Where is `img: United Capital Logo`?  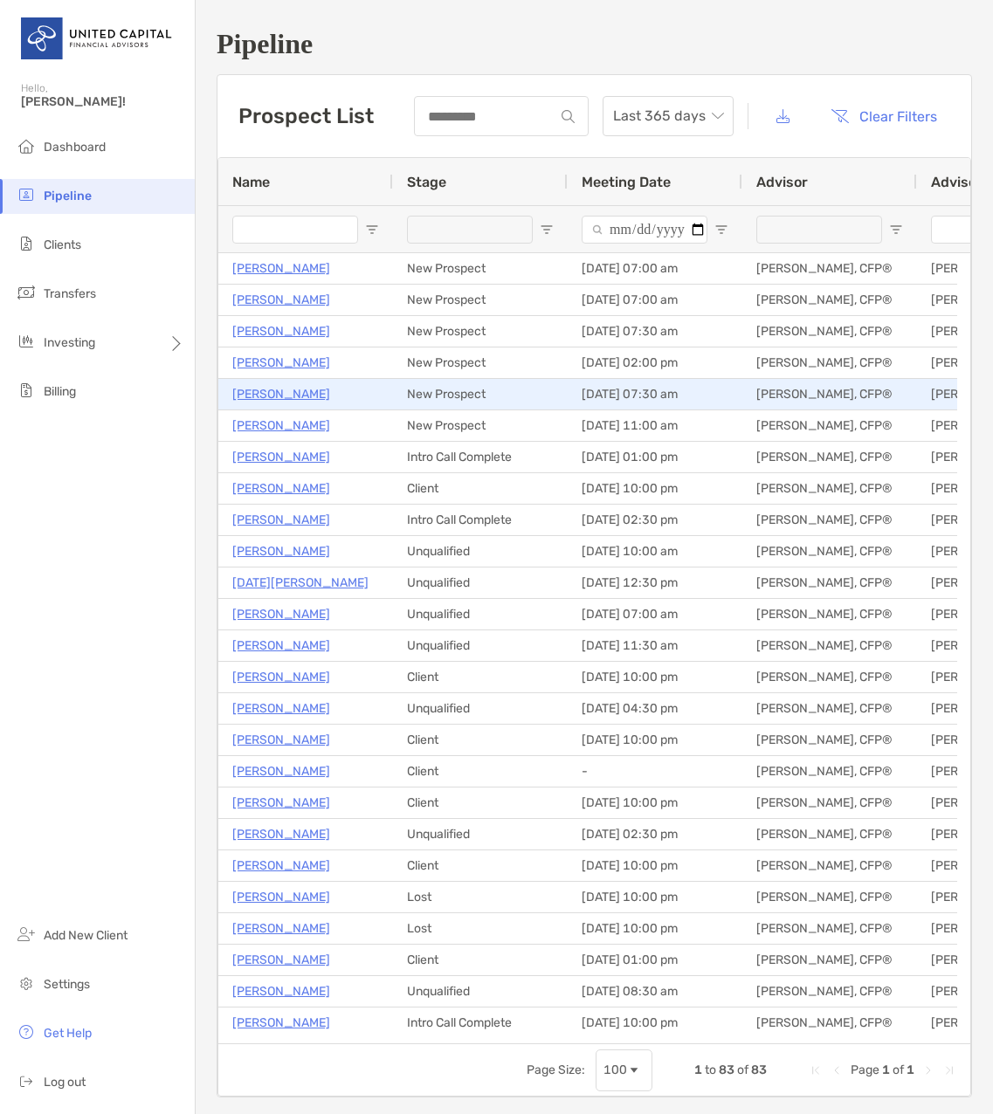
img: United Capital Logo is located at coordinates (97, 38).